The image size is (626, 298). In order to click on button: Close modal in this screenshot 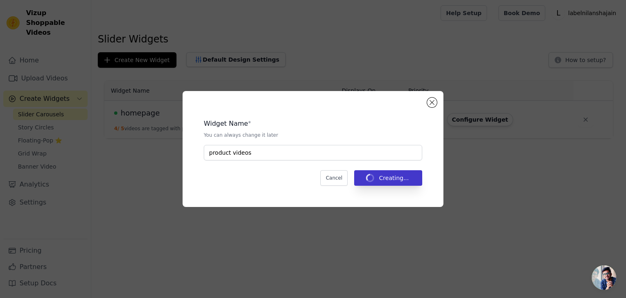, I will do `click(432, 102)`.